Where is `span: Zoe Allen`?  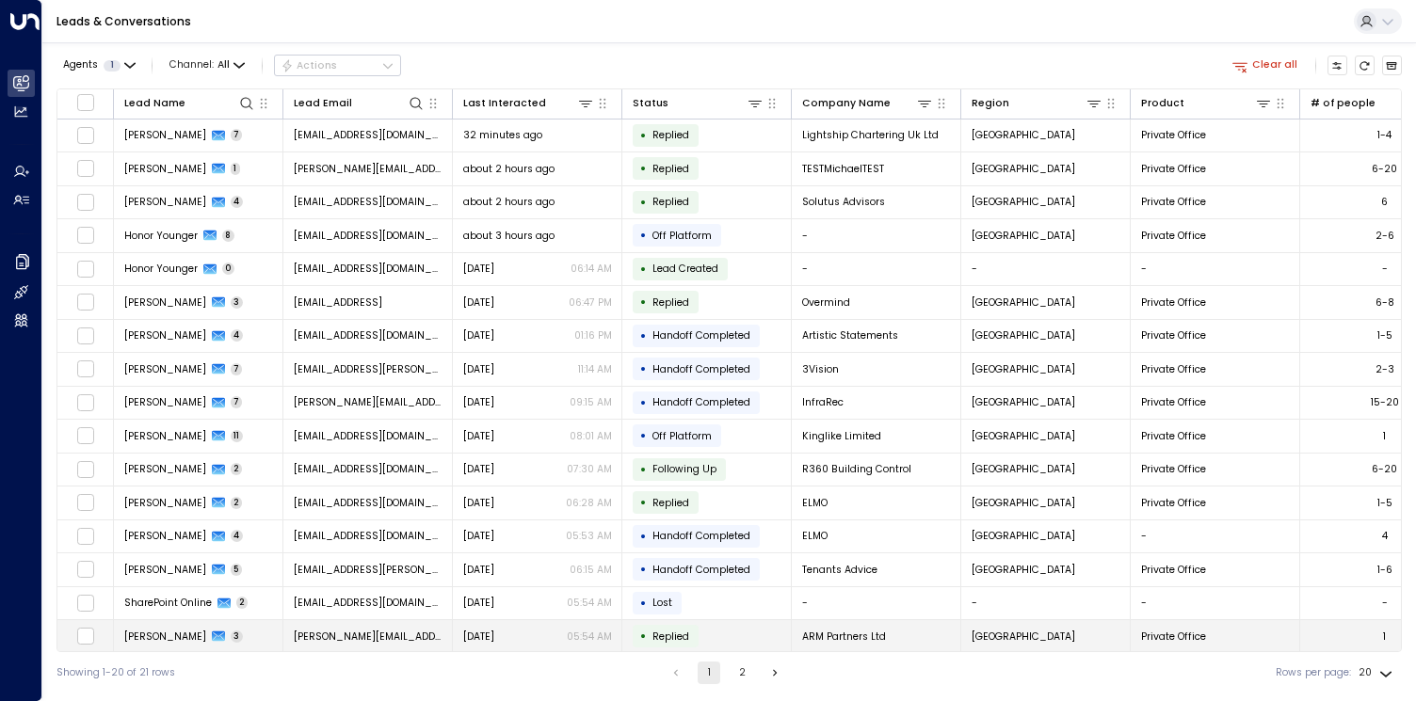
span: Zoe Allen is located at coordinates (165, 335).